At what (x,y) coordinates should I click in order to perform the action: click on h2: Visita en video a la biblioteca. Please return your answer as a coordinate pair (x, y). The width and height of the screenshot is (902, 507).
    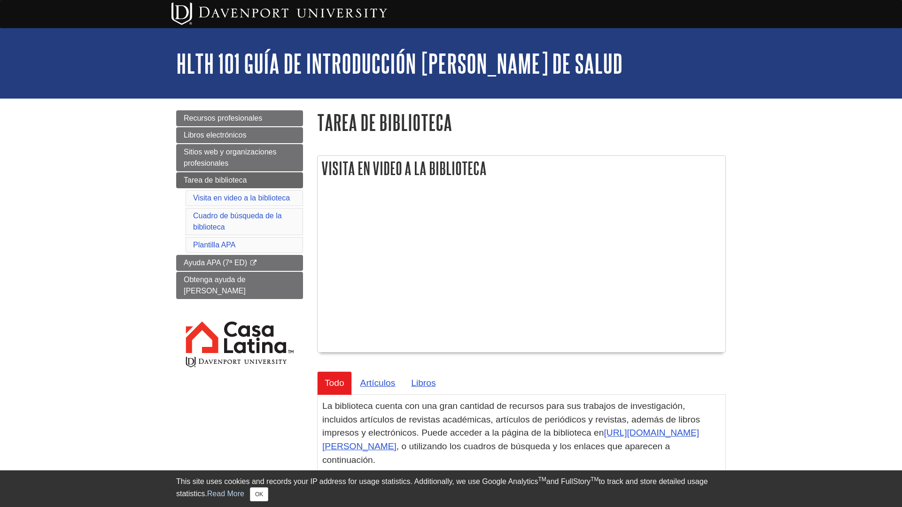
    Looking at the image, I should click on (522, 168).